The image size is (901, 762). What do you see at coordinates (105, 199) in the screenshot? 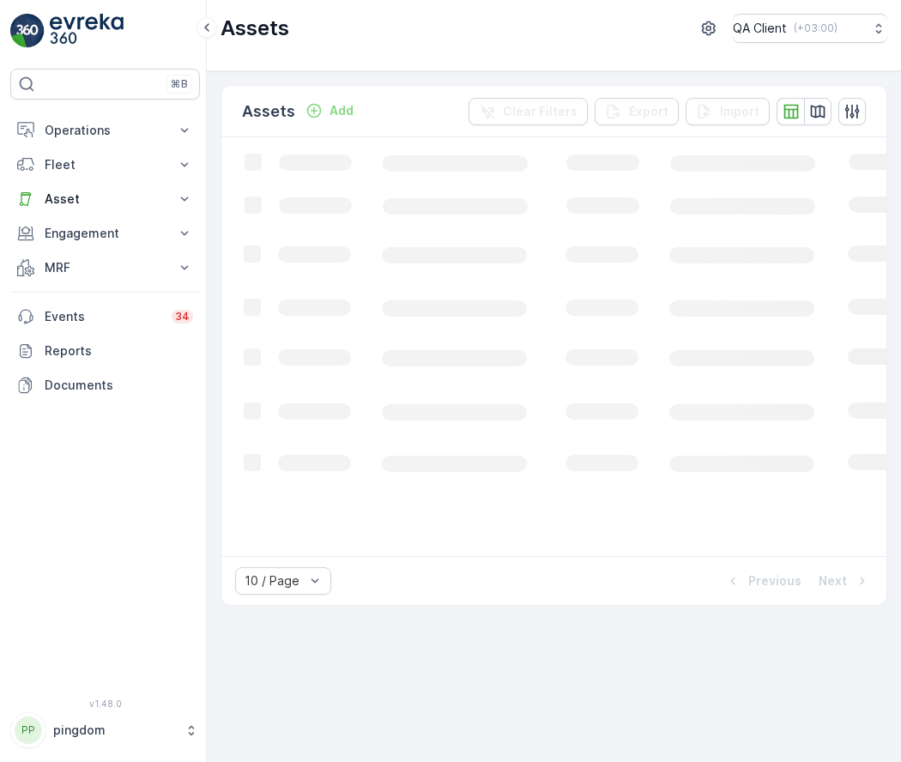
I see `p: Asset` at bounding box center [105, 199].